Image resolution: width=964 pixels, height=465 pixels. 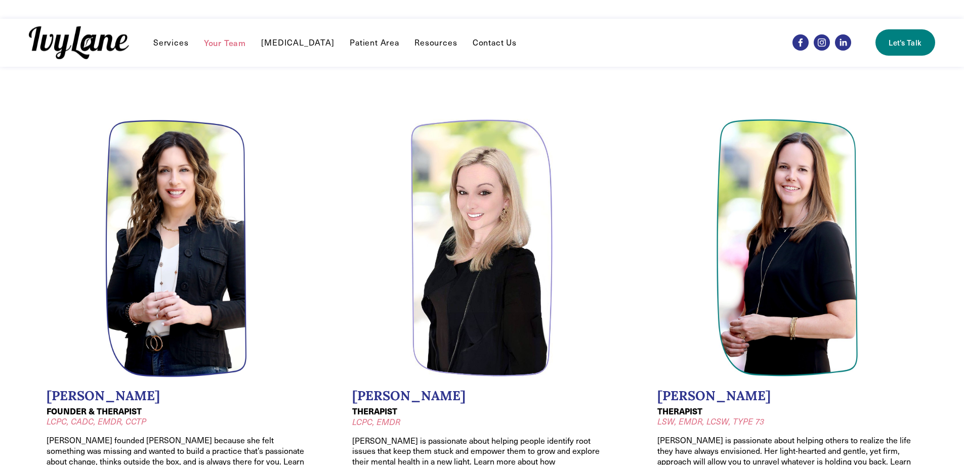 What do you see at coordinates (801, 43) in the screenshot?
I see `a: Facebook` at bounding box center [801, 43].